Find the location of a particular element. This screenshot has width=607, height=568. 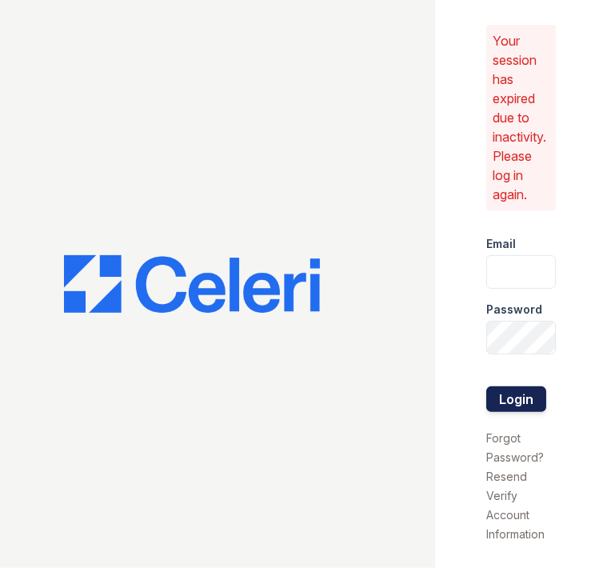

img: CE_Logo_Blue-a8612792a0a2168367f1c8372b55b34899dd931a85d93a1a3d3e32e68fde9ad4.png is located at coordinates (192, 284).